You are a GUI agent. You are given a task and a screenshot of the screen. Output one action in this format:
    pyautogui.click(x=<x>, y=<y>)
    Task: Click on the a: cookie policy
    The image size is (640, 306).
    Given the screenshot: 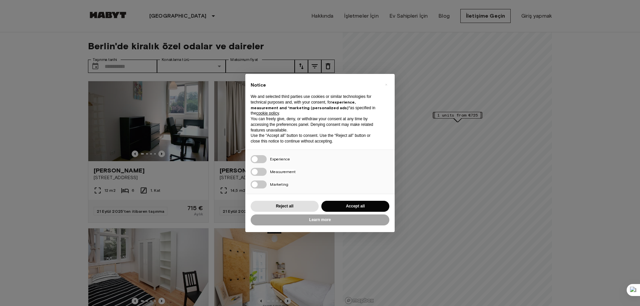 What is the action you would take?
    pyautogui.click(x=267, y=113)
    